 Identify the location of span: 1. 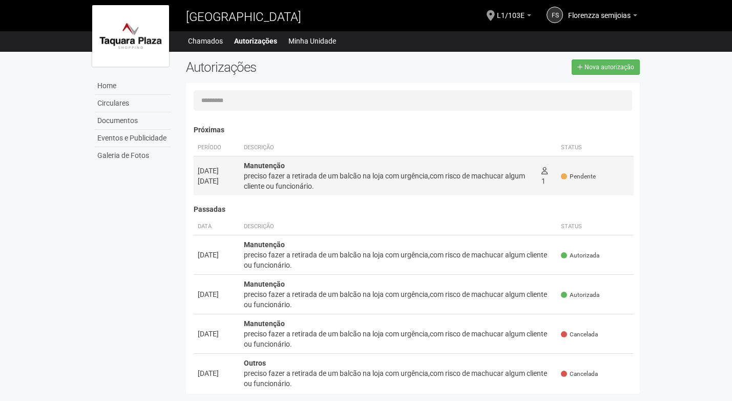
(545, 176).